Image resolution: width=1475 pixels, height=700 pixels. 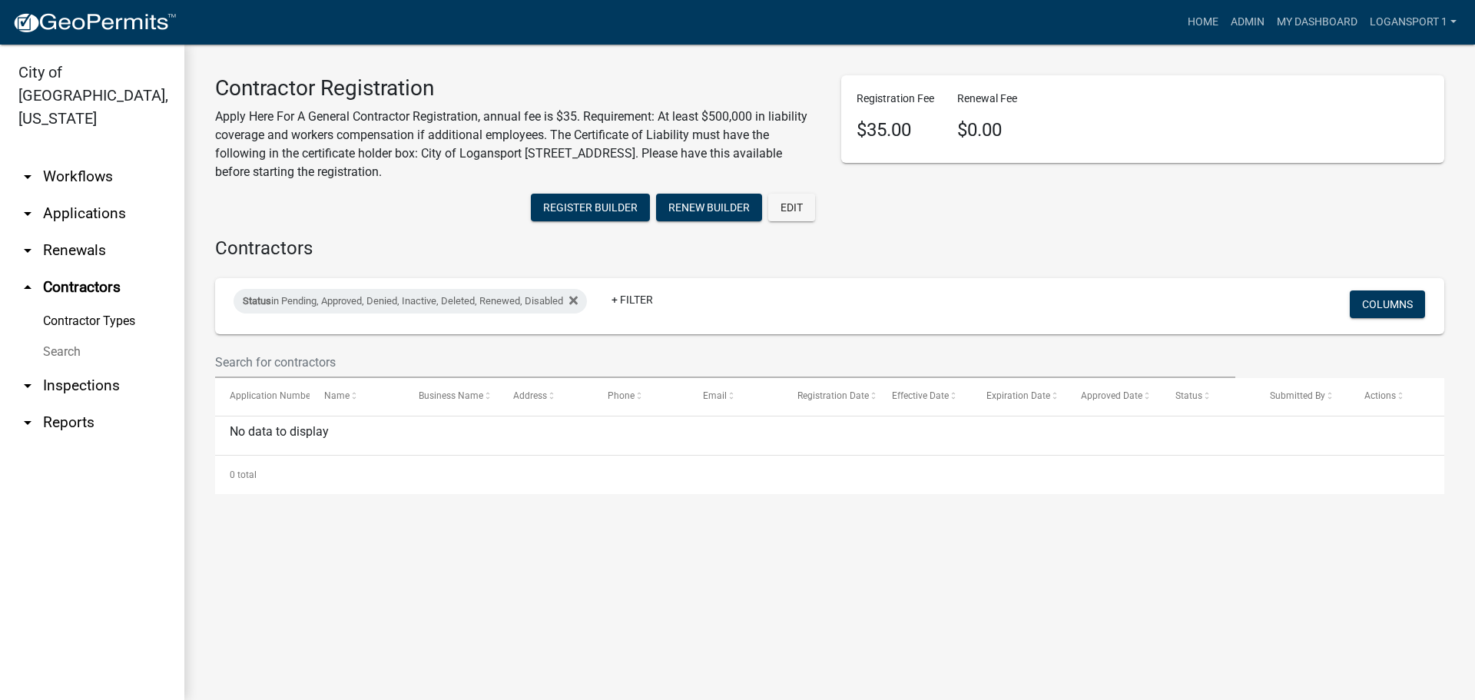 I want to click on datatable-header-cell: Application Number, so click(x=262, y=396).